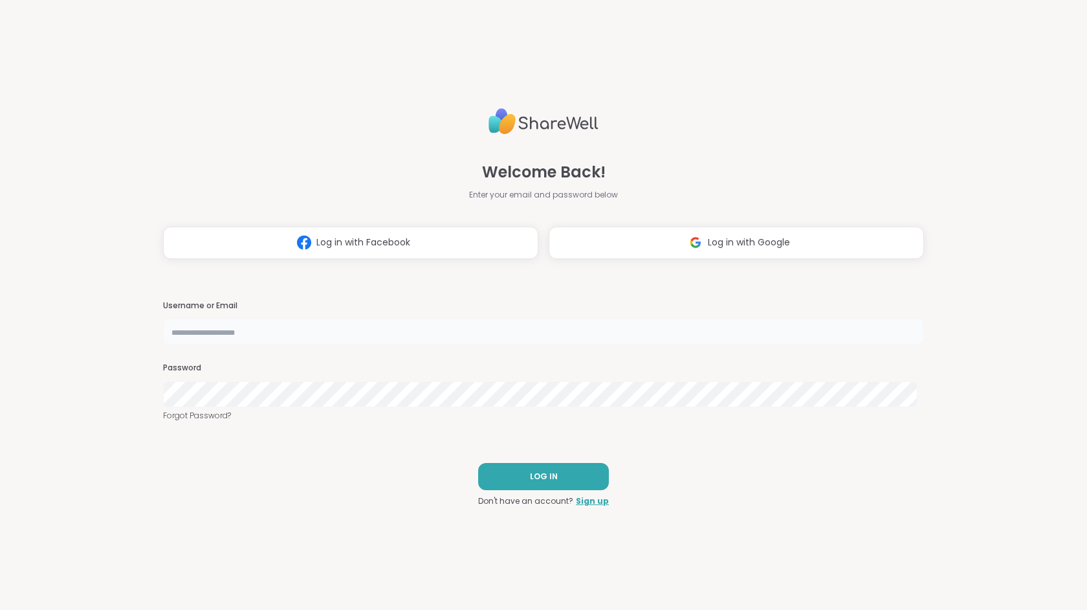 This screenshot has width=1087, height=610. What do you see at coordinates (544, 476) in the screenshot?
I see `span: LOG IN` at bounding box center [544, 476].